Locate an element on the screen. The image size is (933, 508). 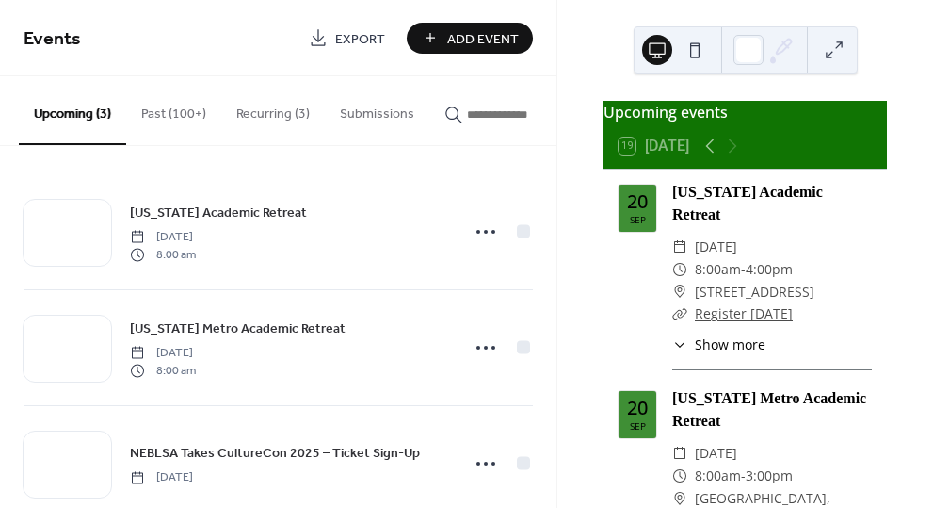
span: 4:00pm is located at coordinates (769, 269).